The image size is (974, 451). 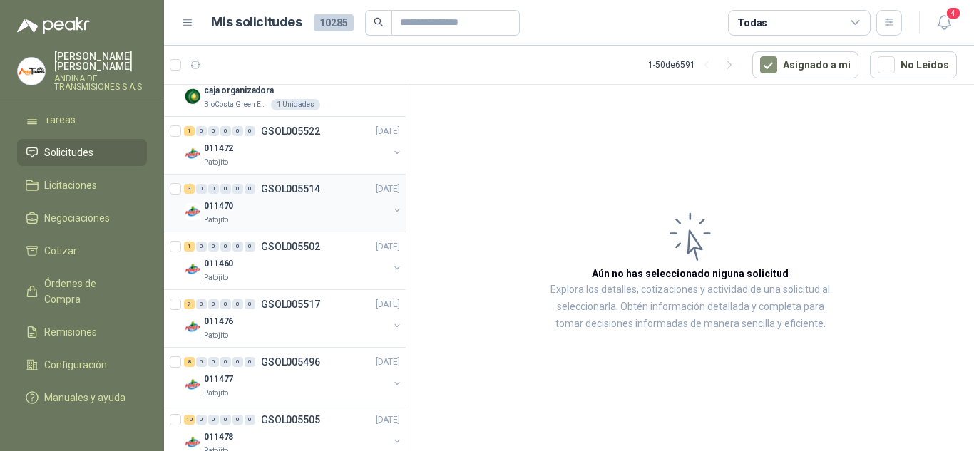 I want to click on p: GSOL005496, so click(x=290, y=362).